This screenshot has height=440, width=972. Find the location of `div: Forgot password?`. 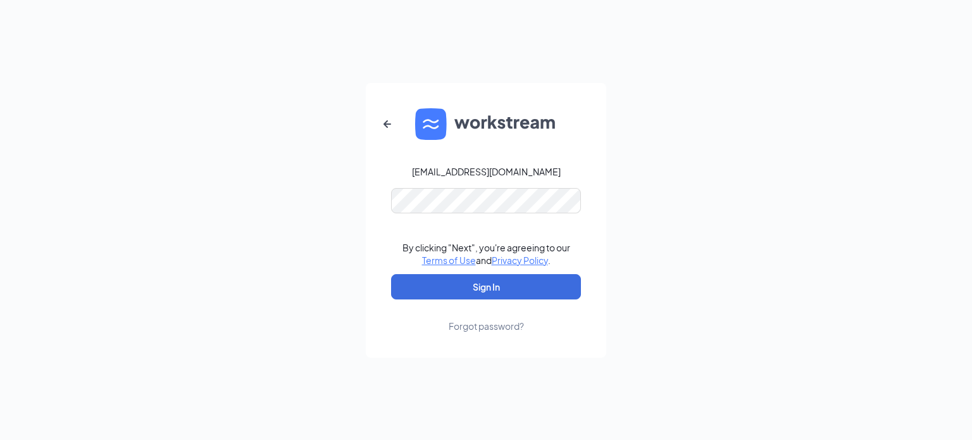

div: Forgot password? is located at coordinates (486, 326).